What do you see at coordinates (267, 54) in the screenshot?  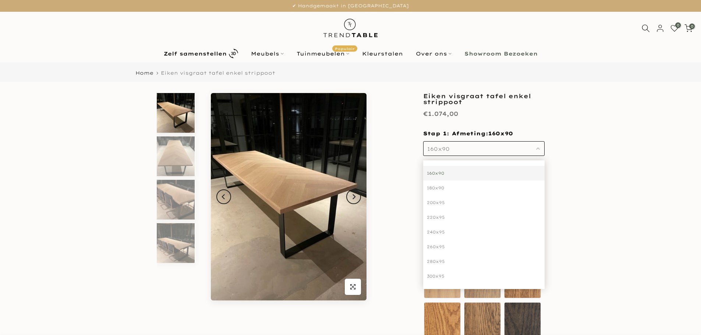 I see `a: Meubels` at bounding box center [267, 54].